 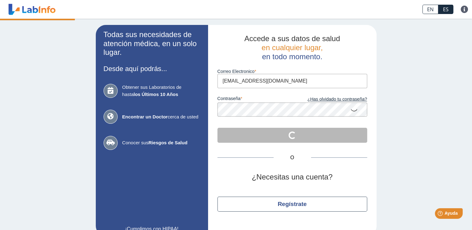 What do you see at coordinates (430, 9) in the screenshot?
I see `a: EN` at bounding box center [430, 9].